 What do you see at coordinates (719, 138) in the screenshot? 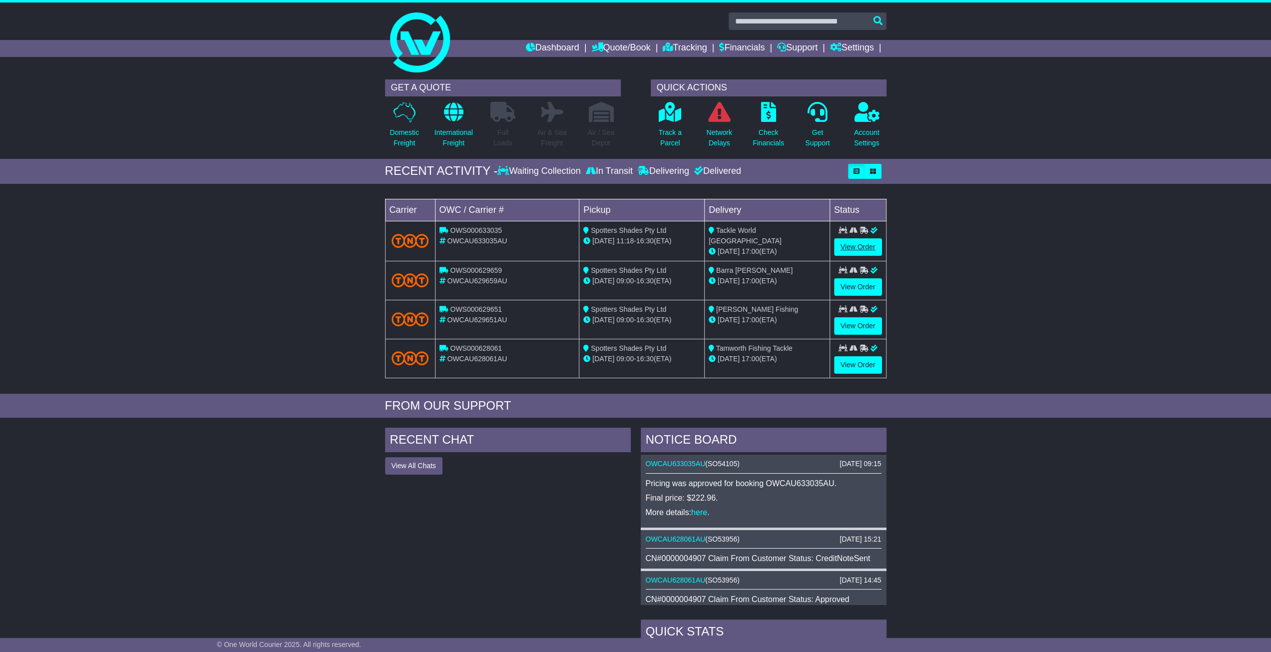
I see `p: Network Delays` at bounding box center [719, 138].